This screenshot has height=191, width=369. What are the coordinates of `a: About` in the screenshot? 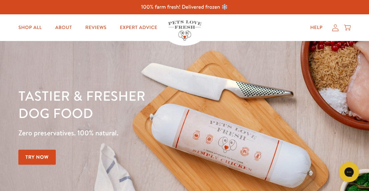 It's located at (63, 28).